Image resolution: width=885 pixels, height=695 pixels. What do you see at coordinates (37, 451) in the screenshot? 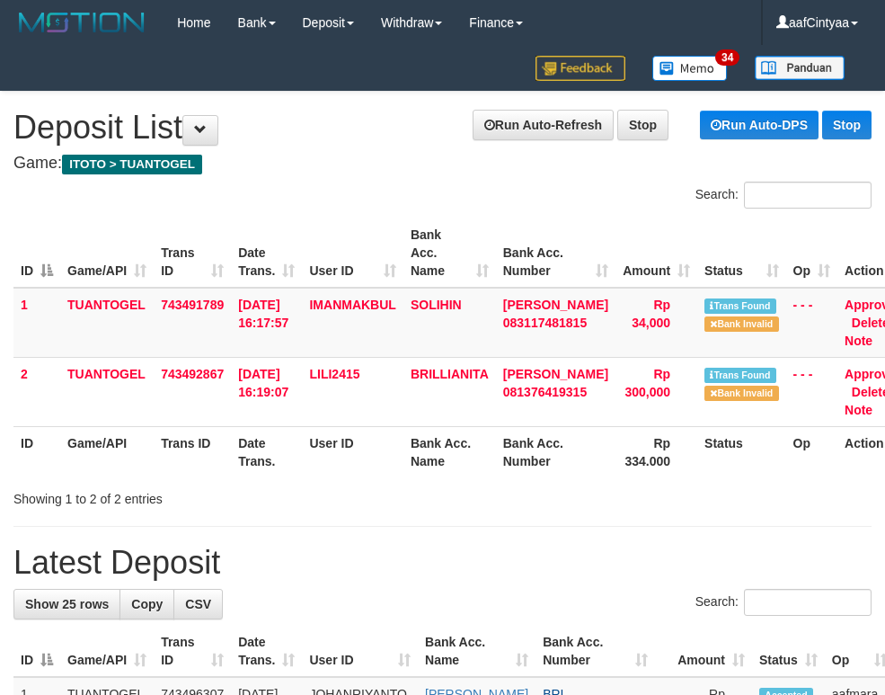
I see `th: ID` at bounding box center [37, 451].